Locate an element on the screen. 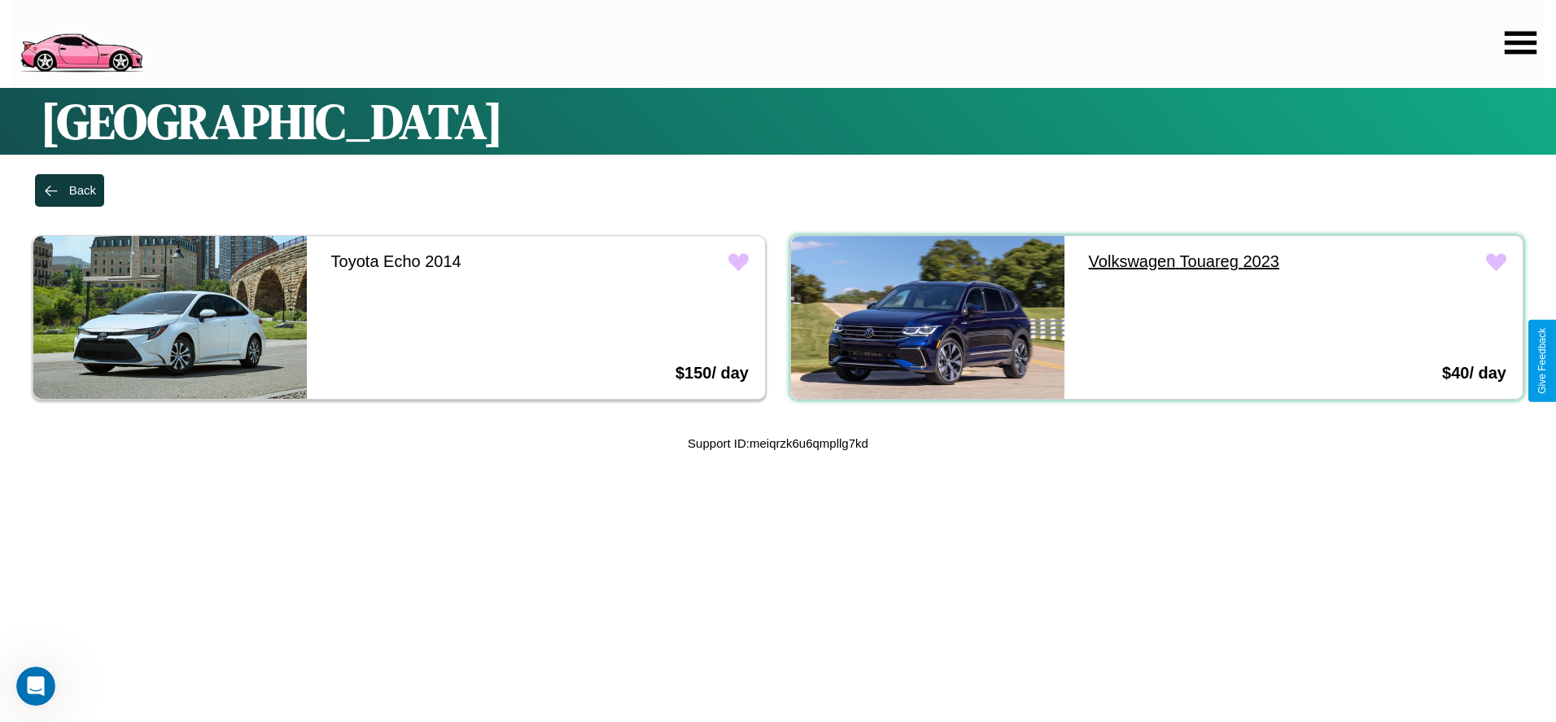 The image size is (1556, 722). h3: $ 40 / day is located at coordinates (1474, 373).